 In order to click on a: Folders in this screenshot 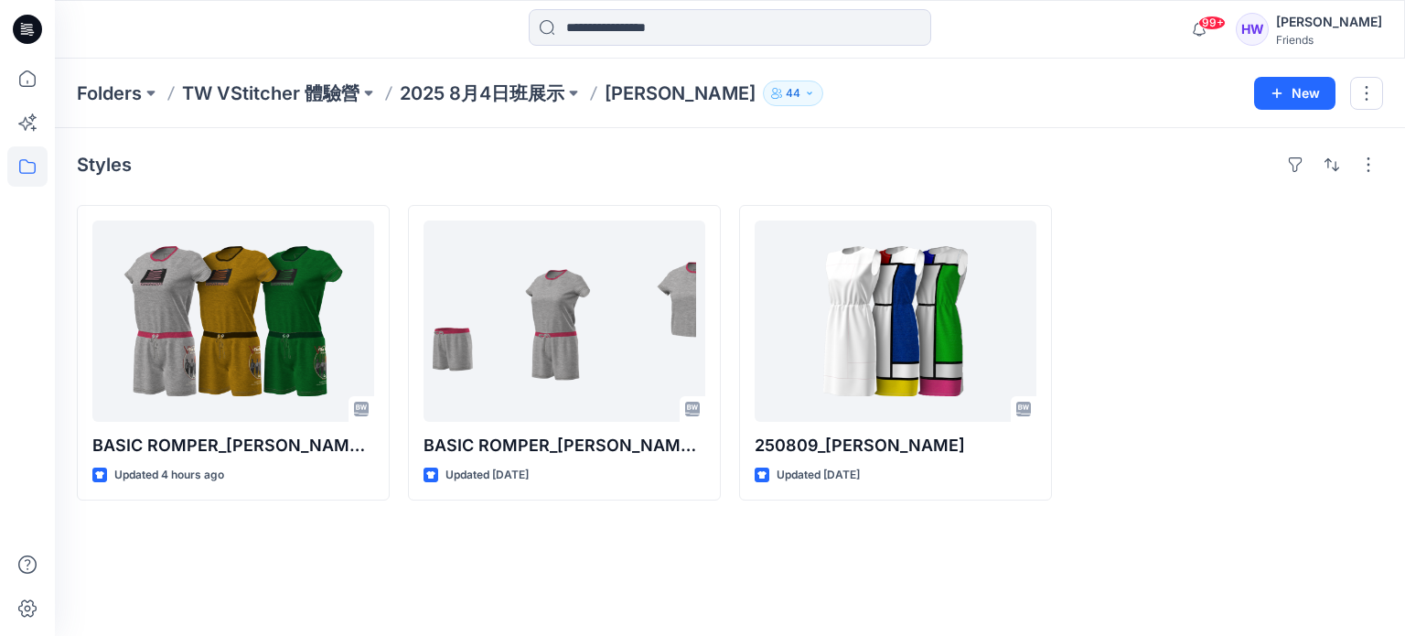, I will do `click(109, 93)`.